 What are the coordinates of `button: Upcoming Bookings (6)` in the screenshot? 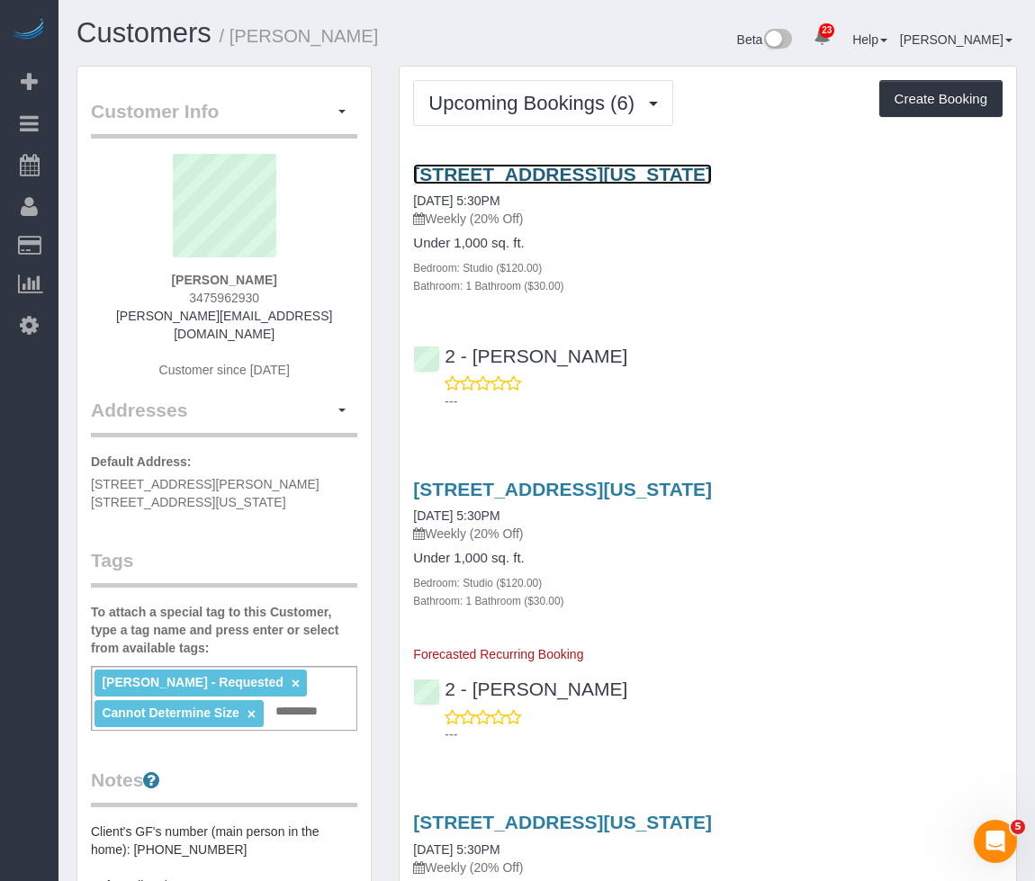 It's located at (543, 103).